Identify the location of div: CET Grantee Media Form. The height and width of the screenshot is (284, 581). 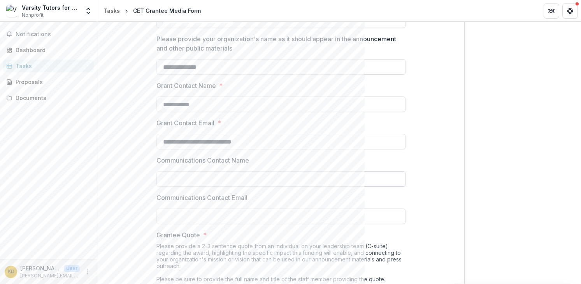
(167, 11).